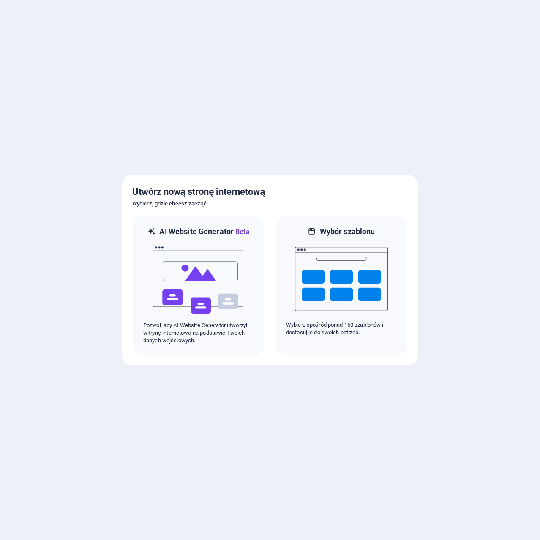  What do you see at coordinates (347, 231) in the screenshot?
I see `h6: Wybór szablonu` at bounding box center [347, 231].